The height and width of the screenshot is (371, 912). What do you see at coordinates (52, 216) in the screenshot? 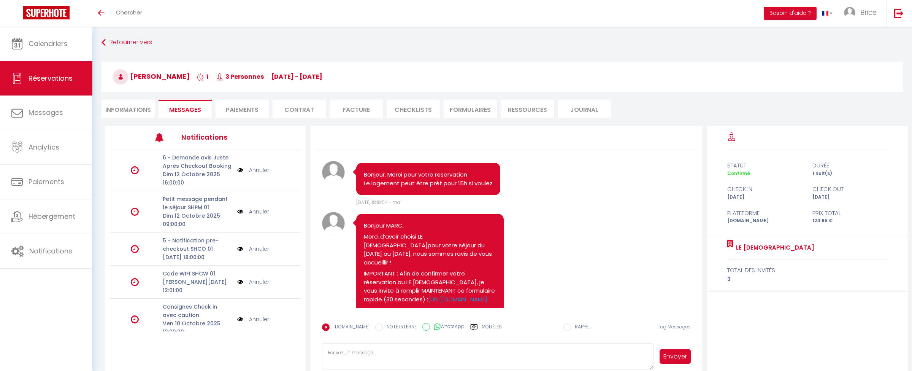
I see `span: Hébergement` at bounding box center [52, 216].